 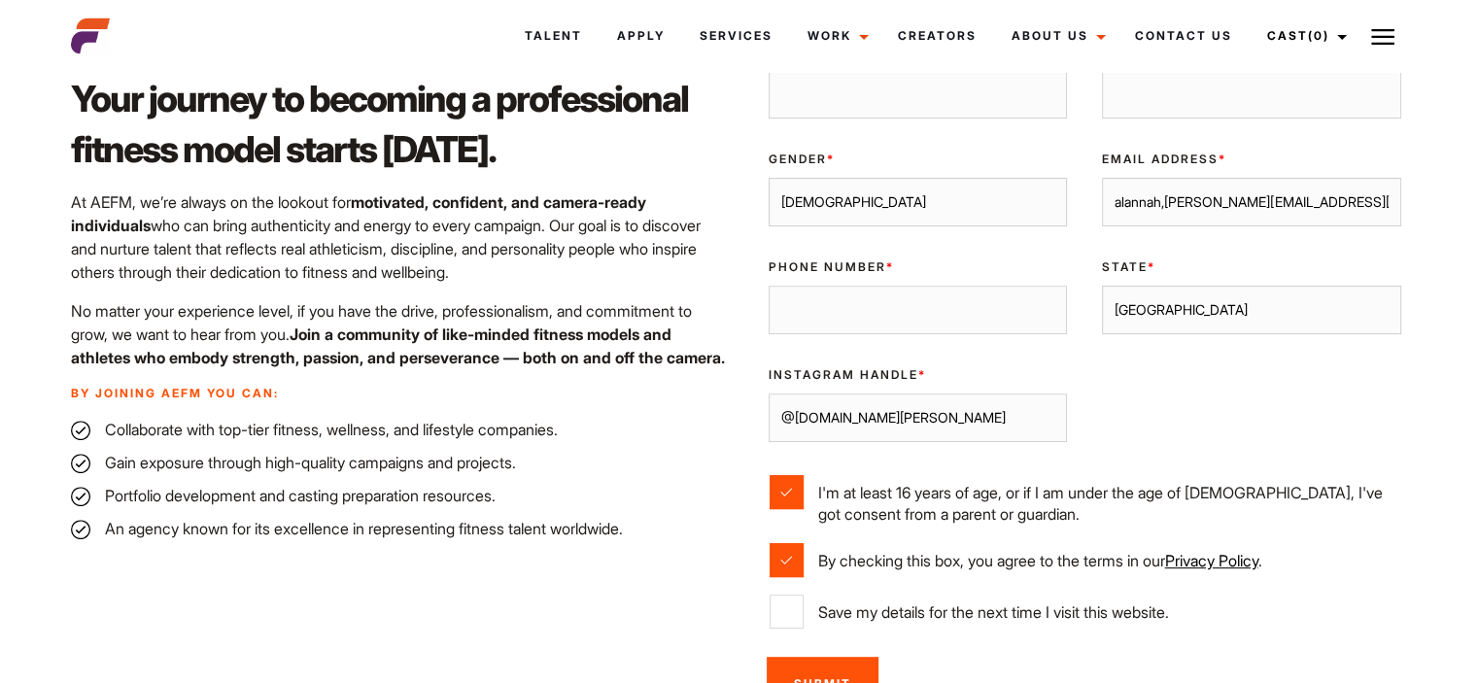 What do you see at coordinates (399, 394) in the screenshot?
I see `p: By joining AEFM you can:` at bounding box center [399, 394].